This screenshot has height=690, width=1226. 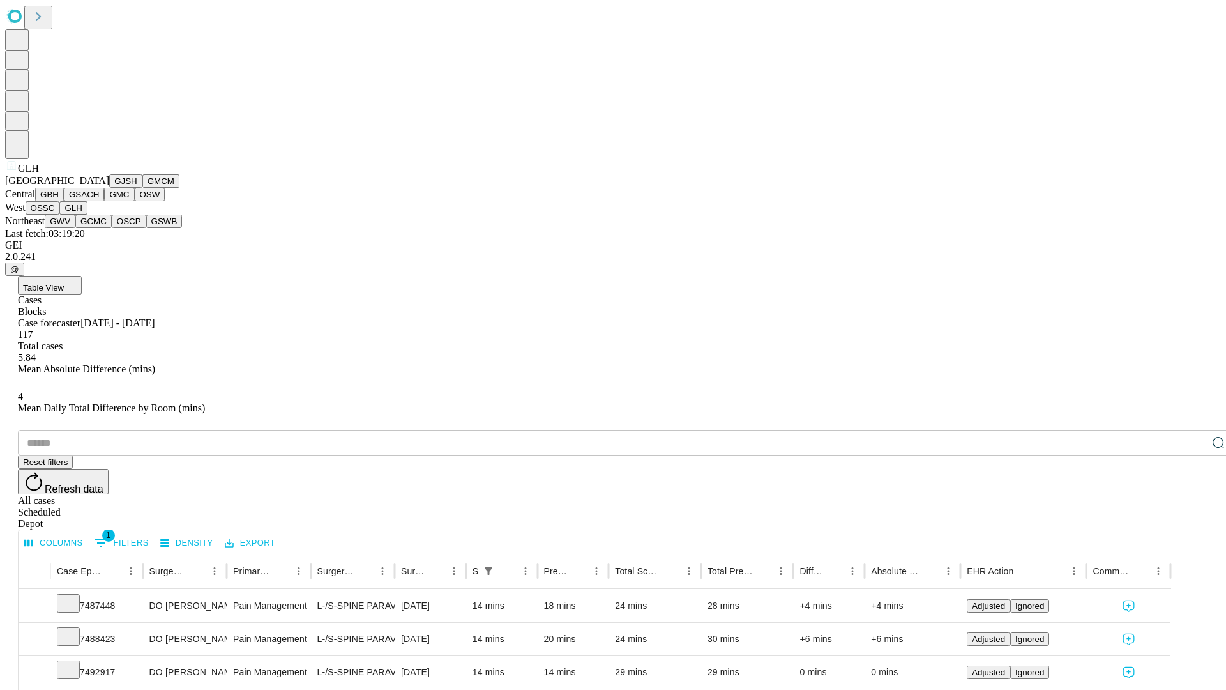 I want to click on div: Total Predicted Duration, so click(x=730, y=571).